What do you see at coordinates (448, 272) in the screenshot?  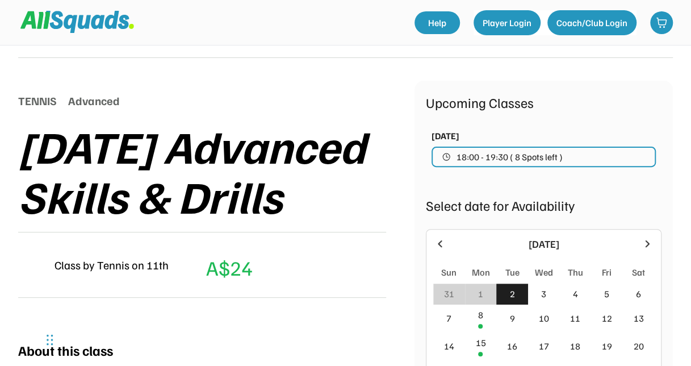 I see `div: Sun` at bounding box center [448, 272].